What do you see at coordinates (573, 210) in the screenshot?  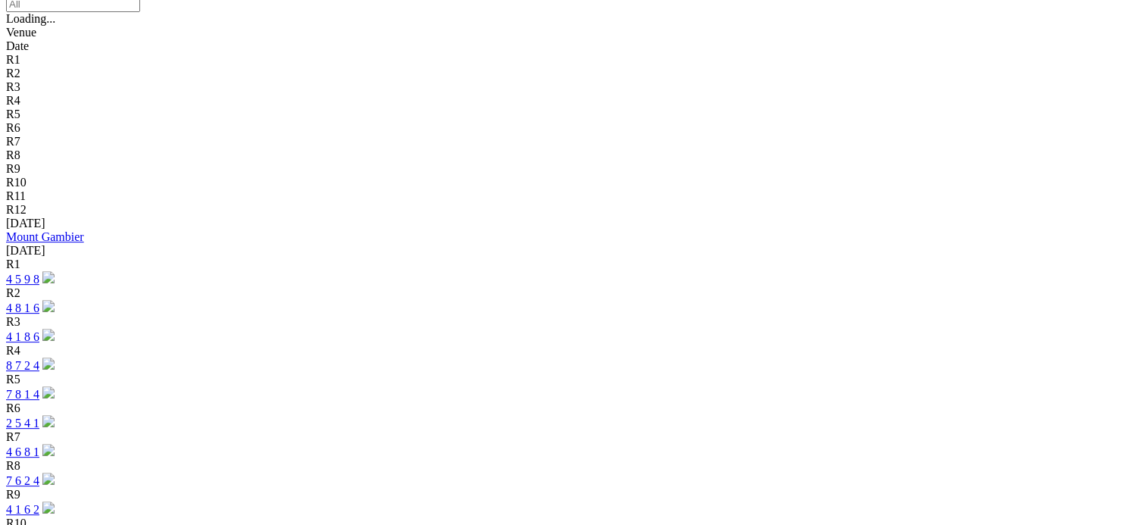 I see `div: R12` at bounding box center [573, 210].